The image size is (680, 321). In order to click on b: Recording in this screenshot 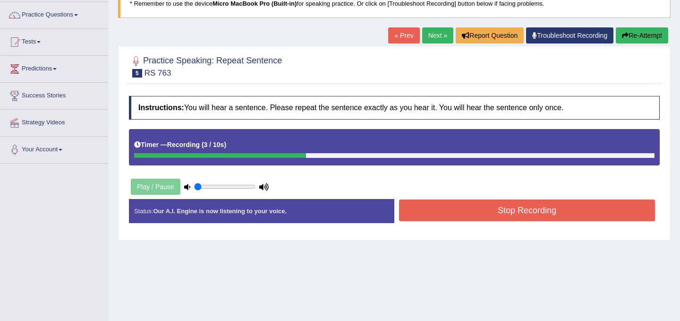, I will do `click(183, 145)`.